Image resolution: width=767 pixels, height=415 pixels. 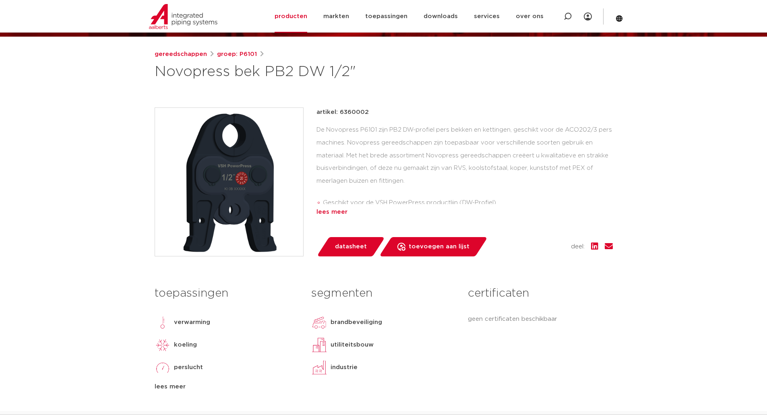 What do you see at coordinates (237, 54) in the screenshot?
I see `a: groep: P6101` at bounding box center [237, 54].